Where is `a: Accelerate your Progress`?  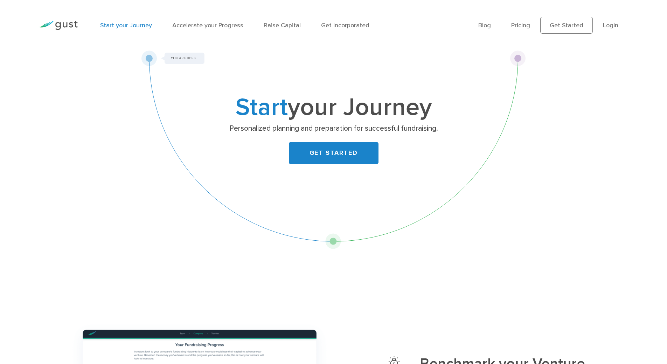 a: Accelerate your Progress is located at coordinates (208, 25).